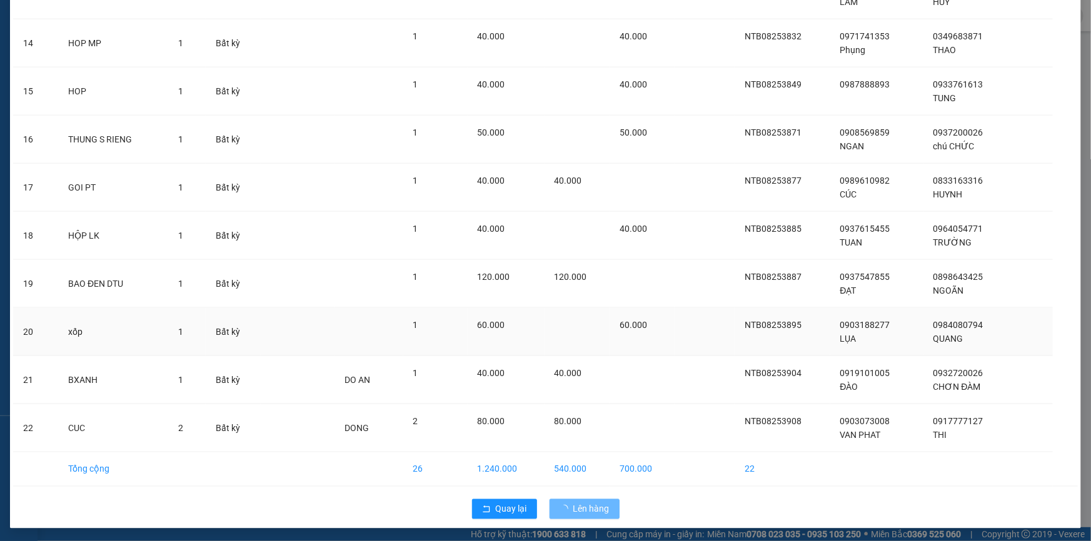 The width and height of the screenshot is (1091, 541). What do you see at coordinates (102, 98) in the screenshot?
I see `div: Tên hàng: gói ( : 1 )` at bounding box center [102, 98].